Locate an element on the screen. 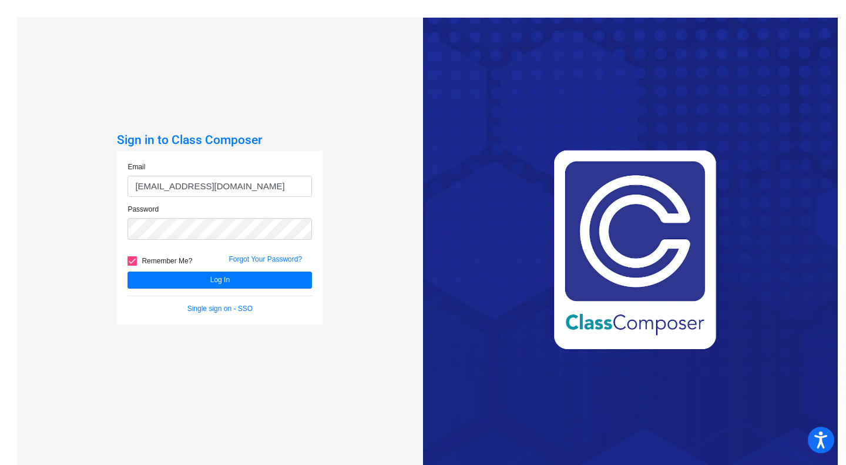 The height and width of the screenshot is (465, 846). span: Remember Me? is located at coordinates (167, 261).